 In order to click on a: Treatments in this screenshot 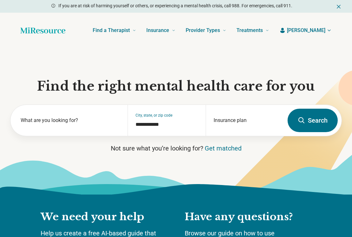, I will do `click(252, 30)`.